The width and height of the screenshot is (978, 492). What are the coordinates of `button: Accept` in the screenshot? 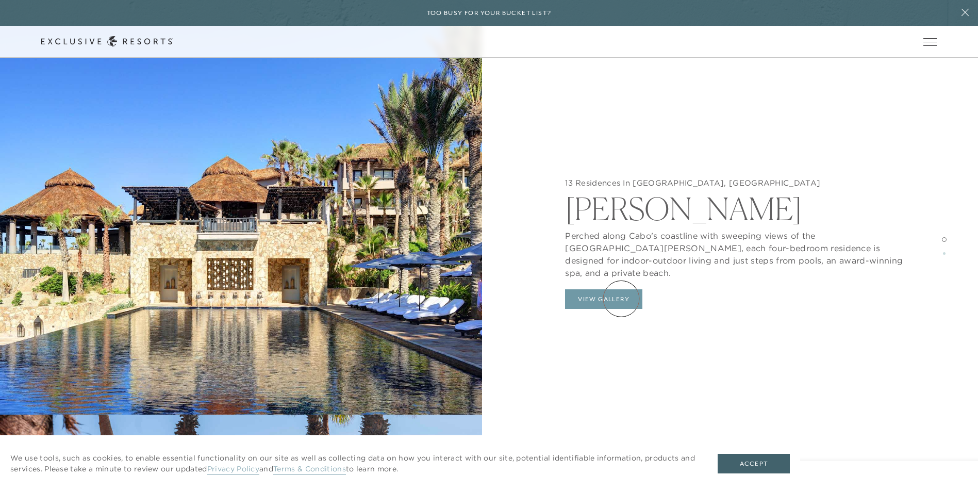 It's located at (754, 463).